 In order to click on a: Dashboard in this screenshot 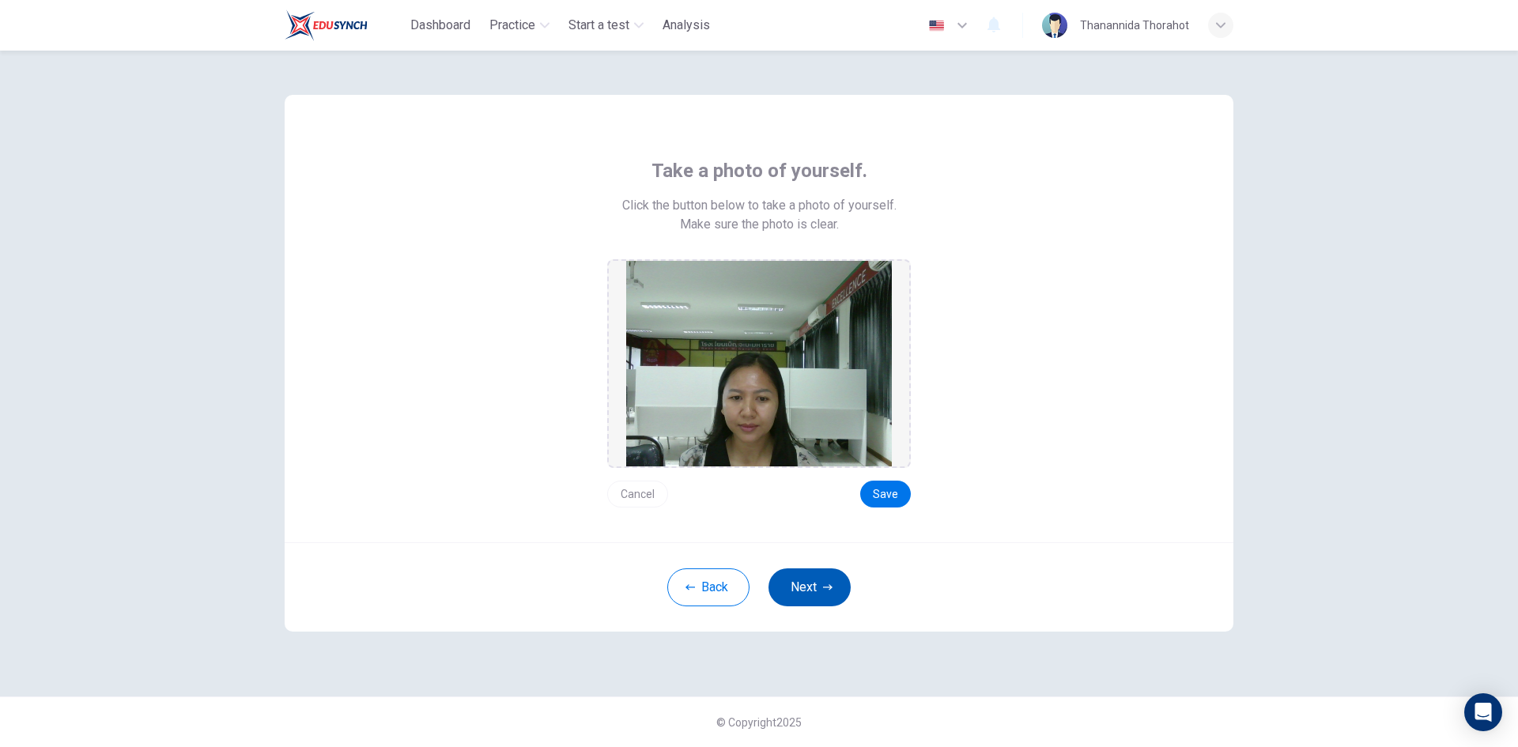, I will do `click(440, 25)`.